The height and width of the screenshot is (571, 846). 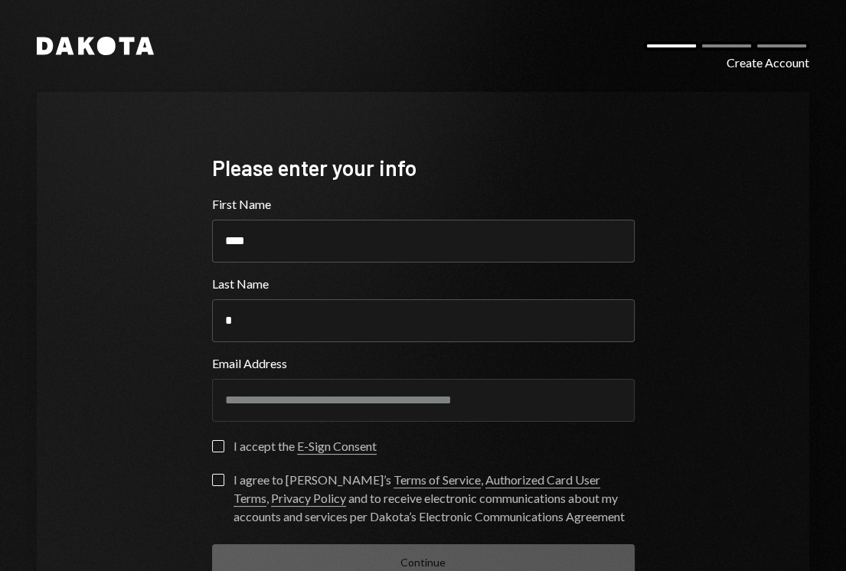 I want to click on a: E-Sign Consent, so click(x=337, y=446).